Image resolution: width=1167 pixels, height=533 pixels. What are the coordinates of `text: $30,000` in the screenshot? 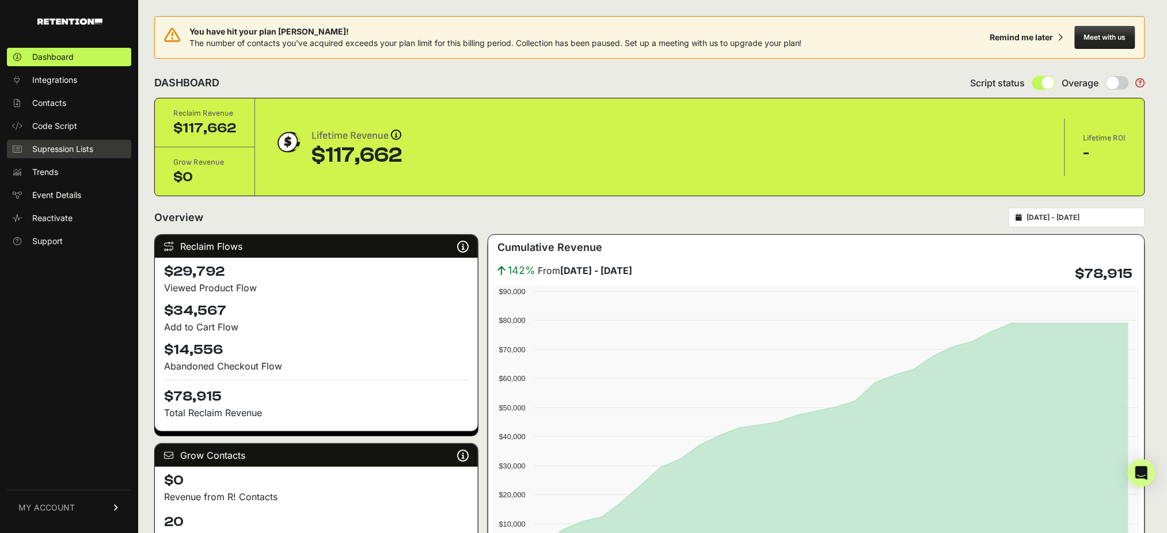 It's located at (513, 466).